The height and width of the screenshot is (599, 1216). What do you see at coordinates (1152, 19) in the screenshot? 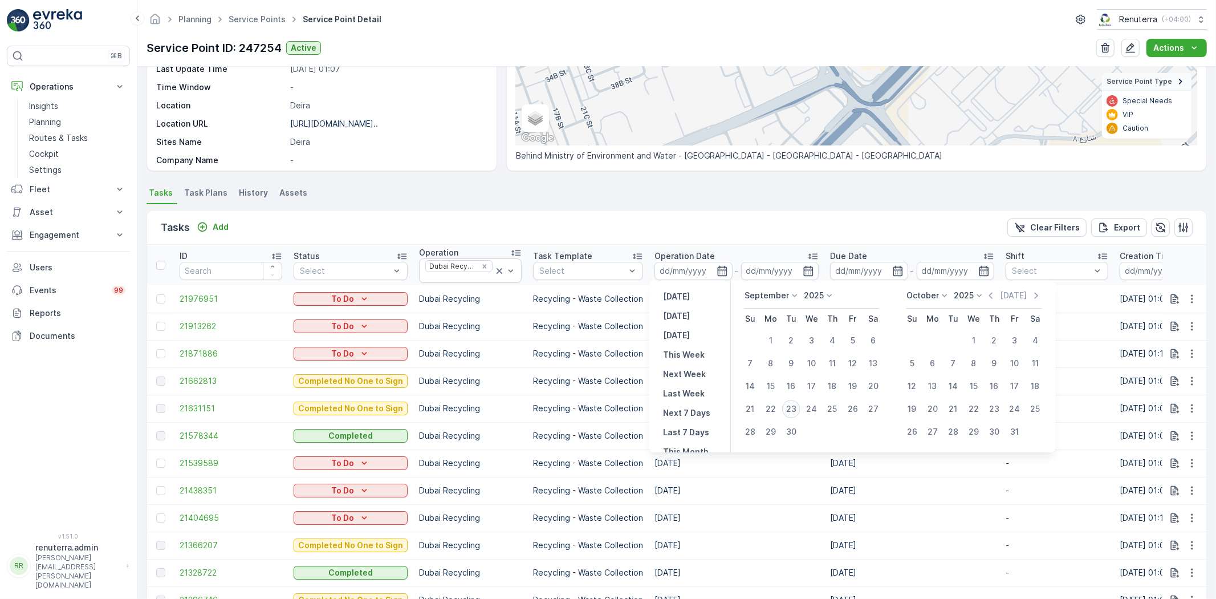
I see `button: Renuterra(+04:00)` at bounding box center [1152, 19].